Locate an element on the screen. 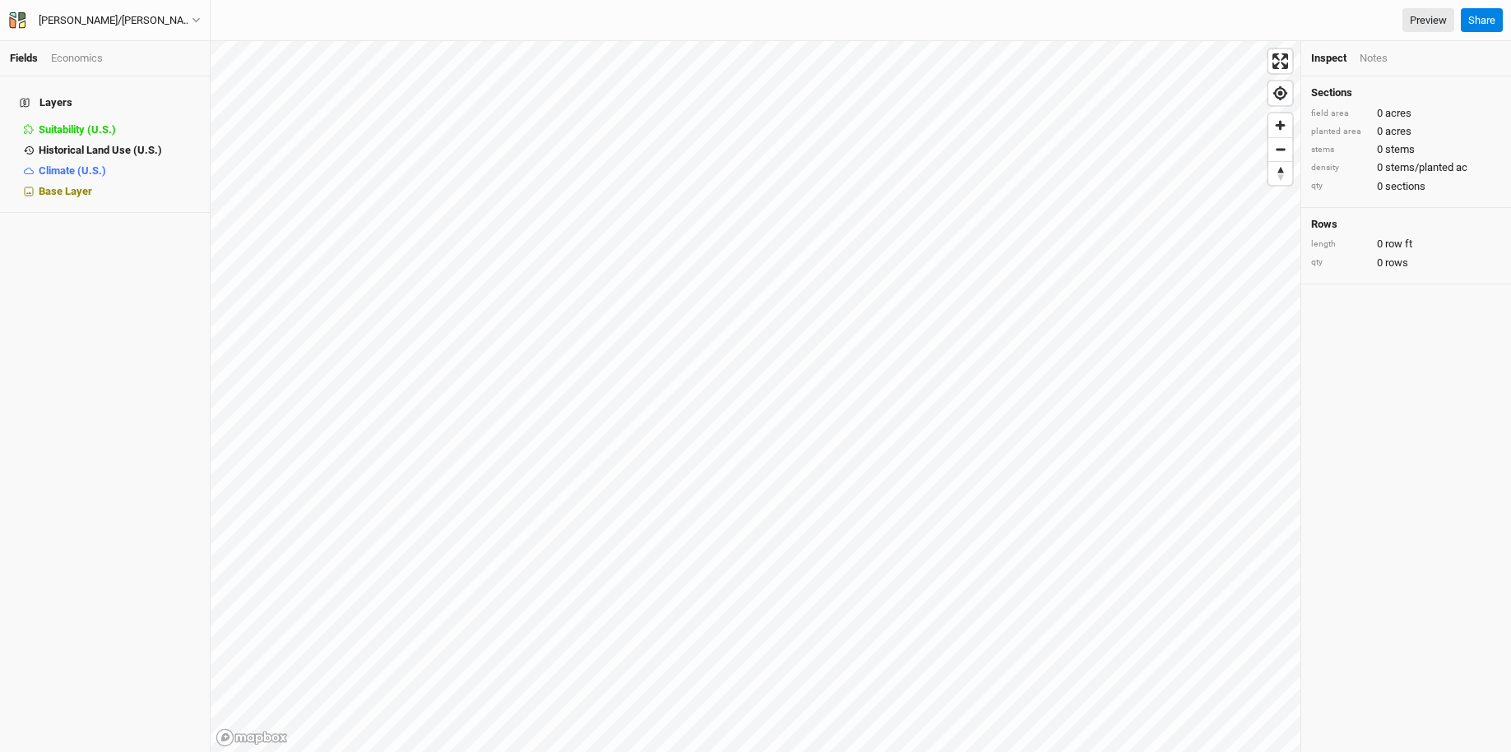 This screenshot has width=1511, height=752. h4: Sections is located at coordinates (1405, 93).